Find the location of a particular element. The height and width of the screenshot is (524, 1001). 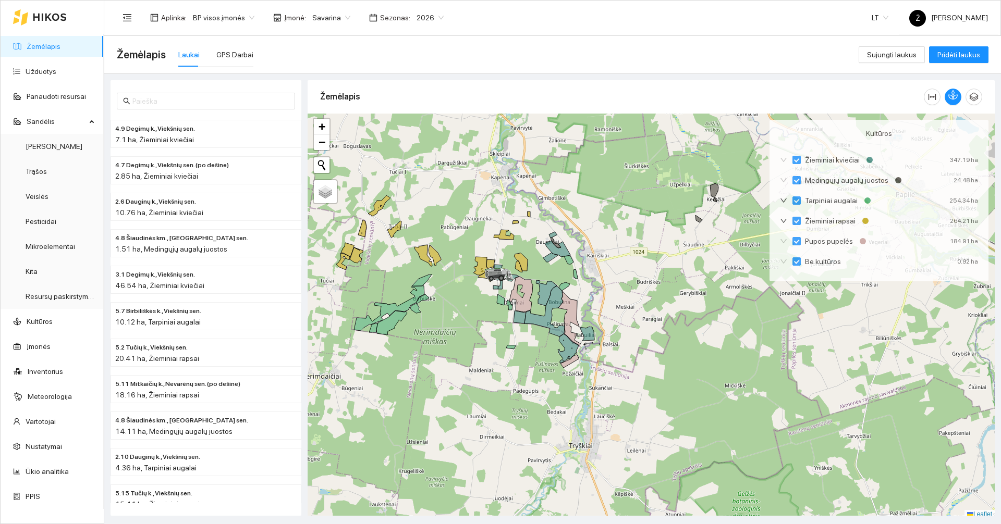

span: layout is located at coordinates (154, 18).